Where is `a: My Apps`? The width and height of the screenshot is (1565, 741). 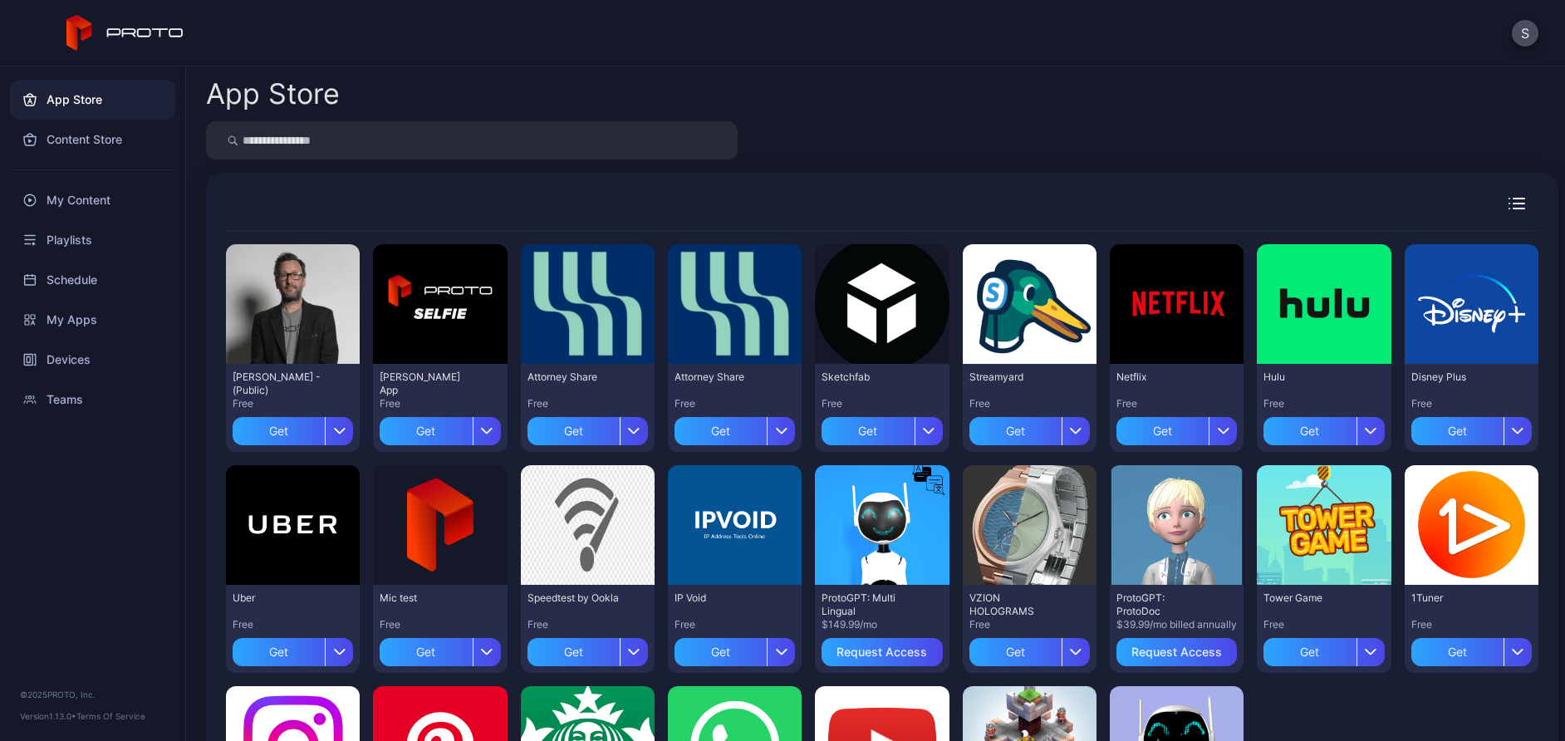 a: My Apps is located at coordinates (92, 320).